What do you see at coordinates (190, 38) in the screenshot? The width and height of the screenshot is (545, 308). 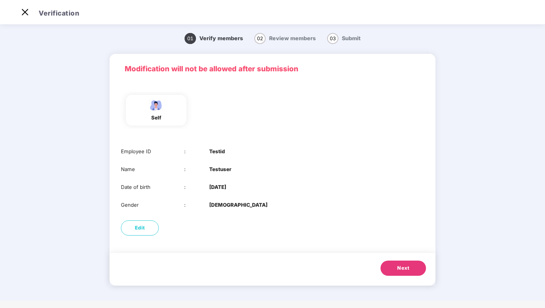 I see `span: 01` at bounding box center [190, 38].